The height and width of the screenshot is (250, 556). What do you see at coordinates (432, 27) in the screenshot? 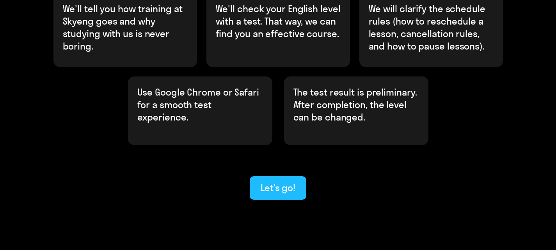
I see `p: We will clarify the schedule rules (how to reschedule a lesson, cancellation rules, and how to pa...` at bounding box center [432, 27].